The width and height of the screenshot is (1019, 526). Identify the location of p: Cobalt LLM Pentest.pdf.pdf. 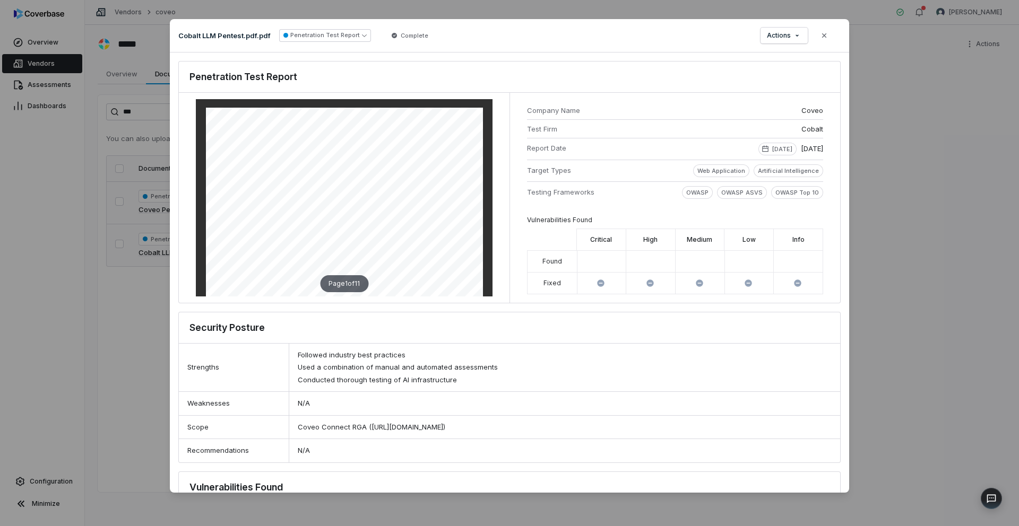
(224, 36).